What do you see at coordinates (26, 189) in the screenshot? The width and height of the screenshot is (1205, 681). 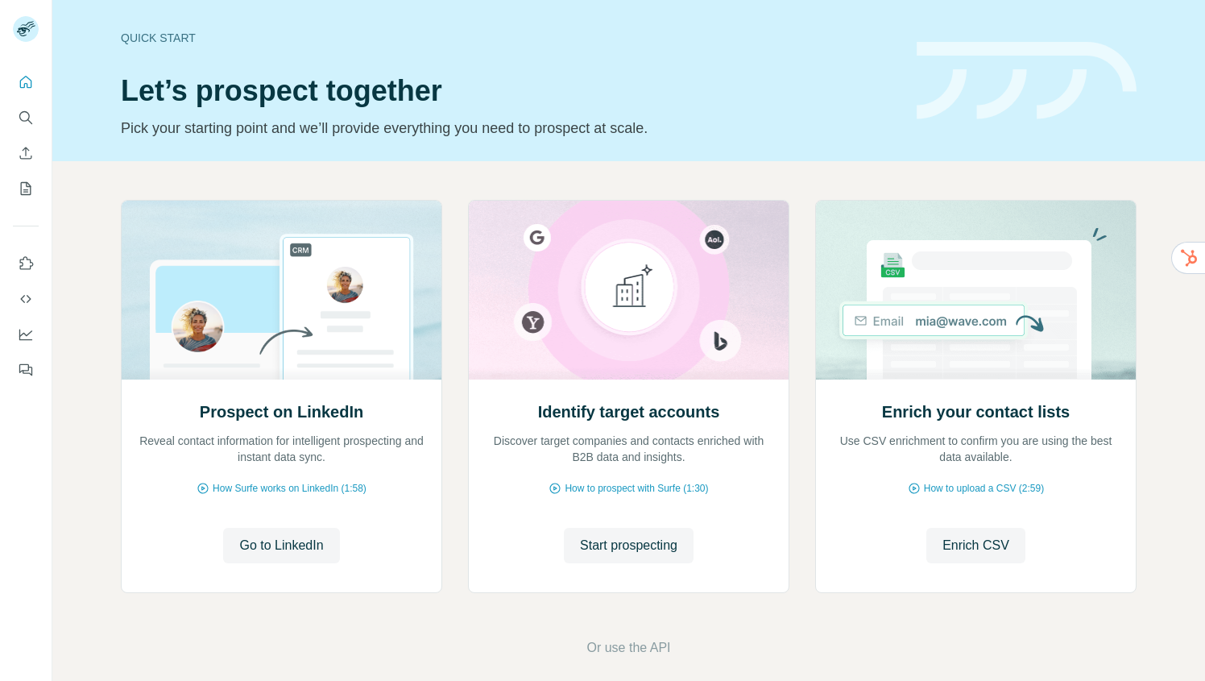 I see `button: My lists` at bounding box center [26, 189].